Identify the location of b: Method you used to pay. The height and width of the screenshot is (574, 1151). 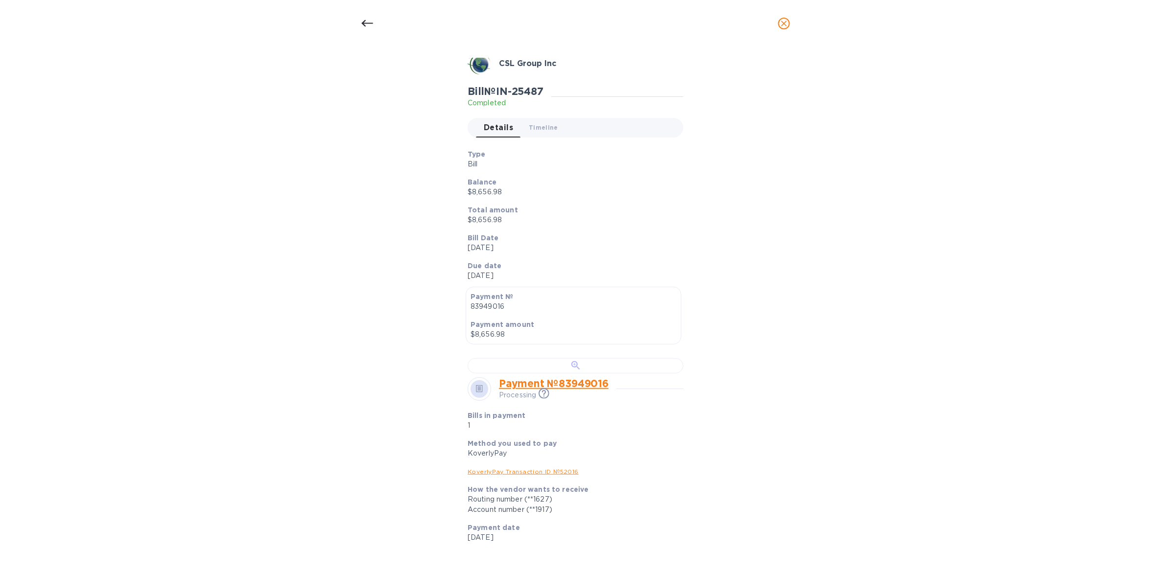
(512, 443).